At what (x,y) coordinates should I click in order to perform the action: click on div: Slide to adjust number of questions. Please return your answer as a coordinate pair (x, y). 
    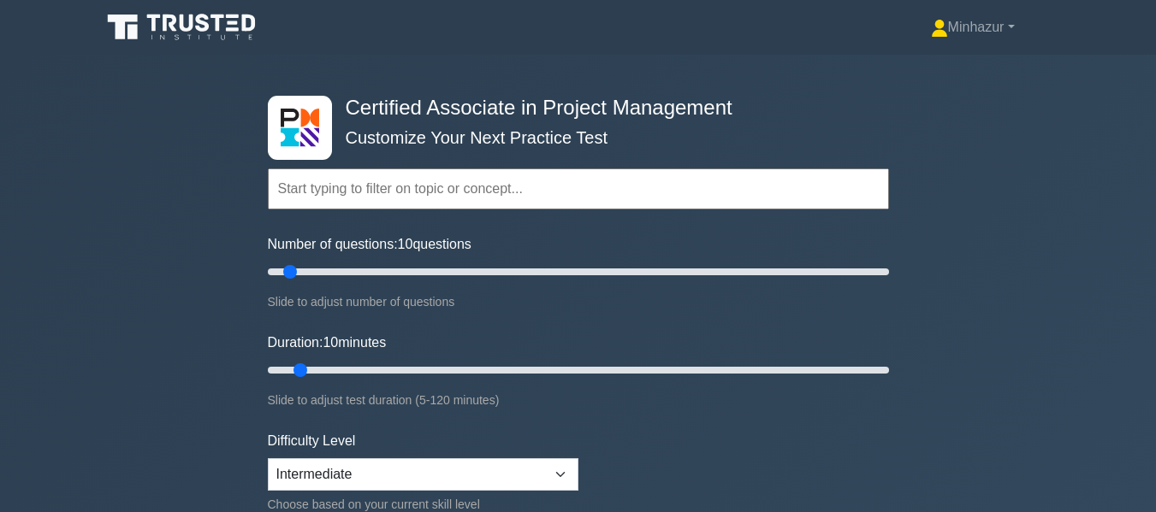
    Looking at the image, I should click on (578, 302).